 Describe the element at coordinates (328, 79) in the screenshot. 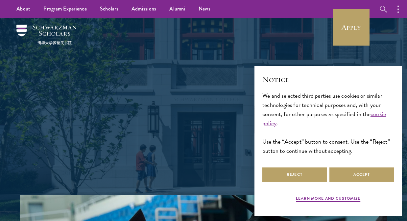

I see `h2: Notice` at that location.